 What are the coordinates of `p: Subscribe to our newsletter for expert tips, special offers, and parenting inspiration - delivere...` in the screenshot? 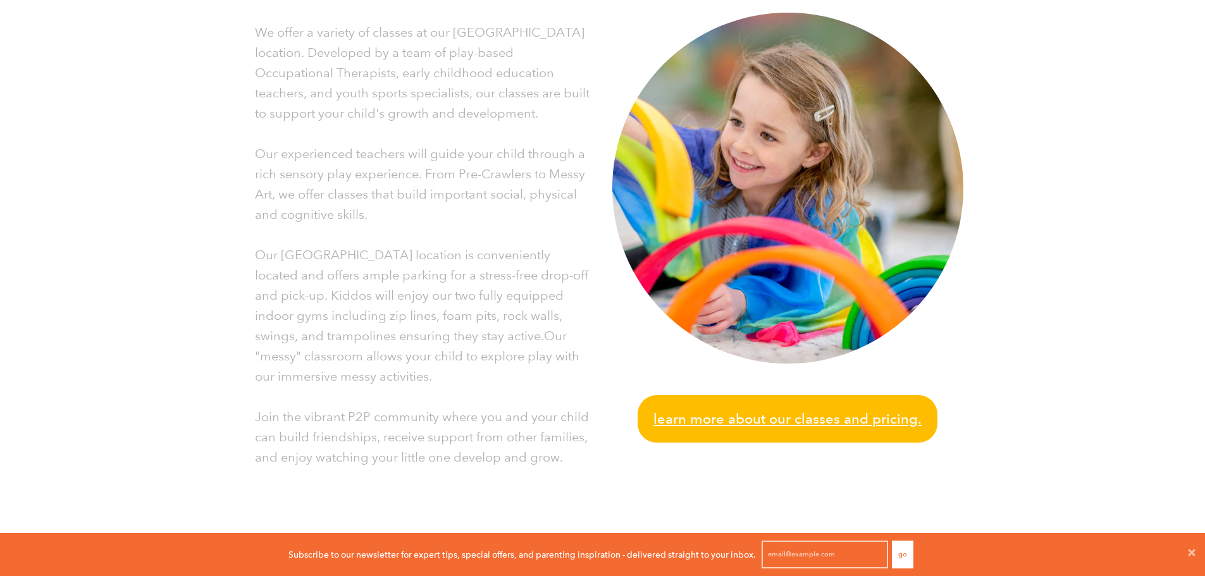 It's located at (522, 555).